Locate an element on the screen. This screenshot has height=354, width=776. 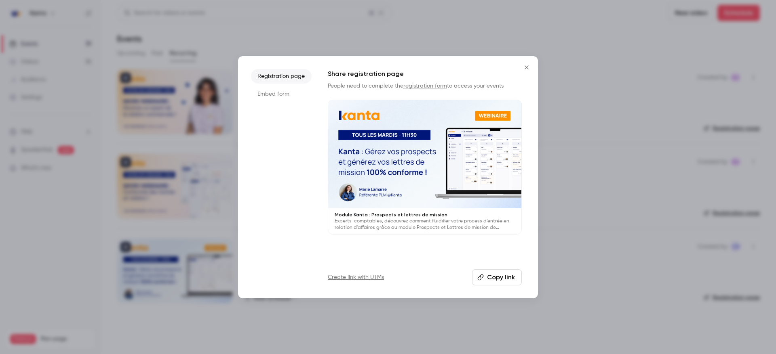
a: registration form is located at coordinates (425, 86).